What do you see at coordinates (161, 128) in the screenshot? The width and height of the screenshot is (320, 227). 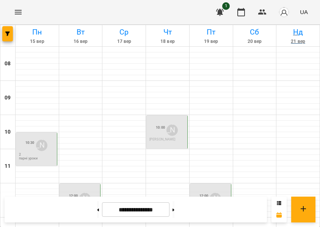 I see `label: 10:00` at bounding box center [161, 128].